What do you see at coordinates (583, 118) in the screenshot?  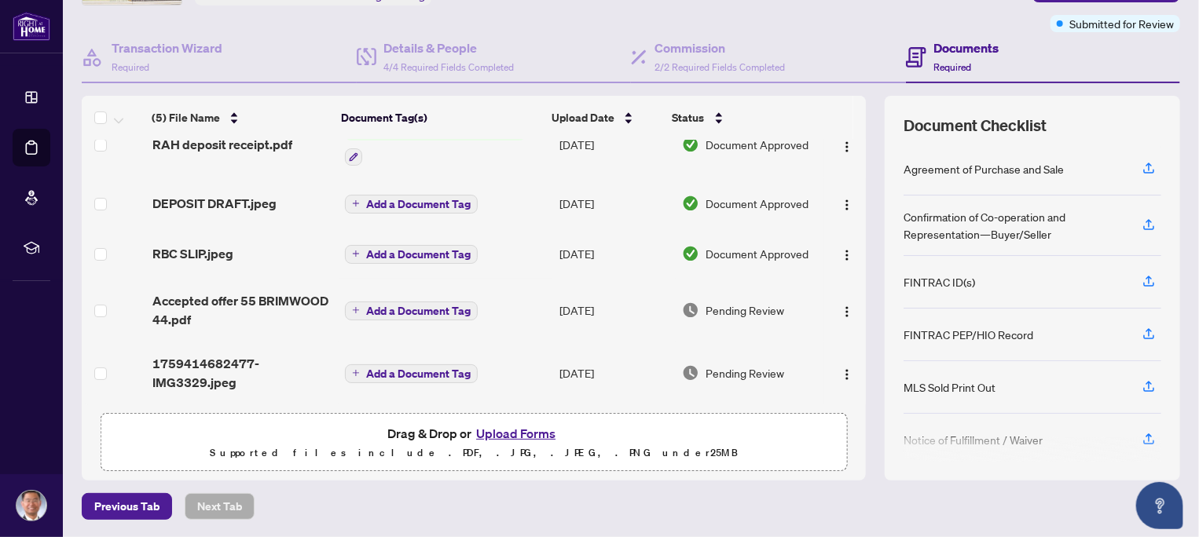 I see `span: Upload Date` at bounding box center [583, 118].